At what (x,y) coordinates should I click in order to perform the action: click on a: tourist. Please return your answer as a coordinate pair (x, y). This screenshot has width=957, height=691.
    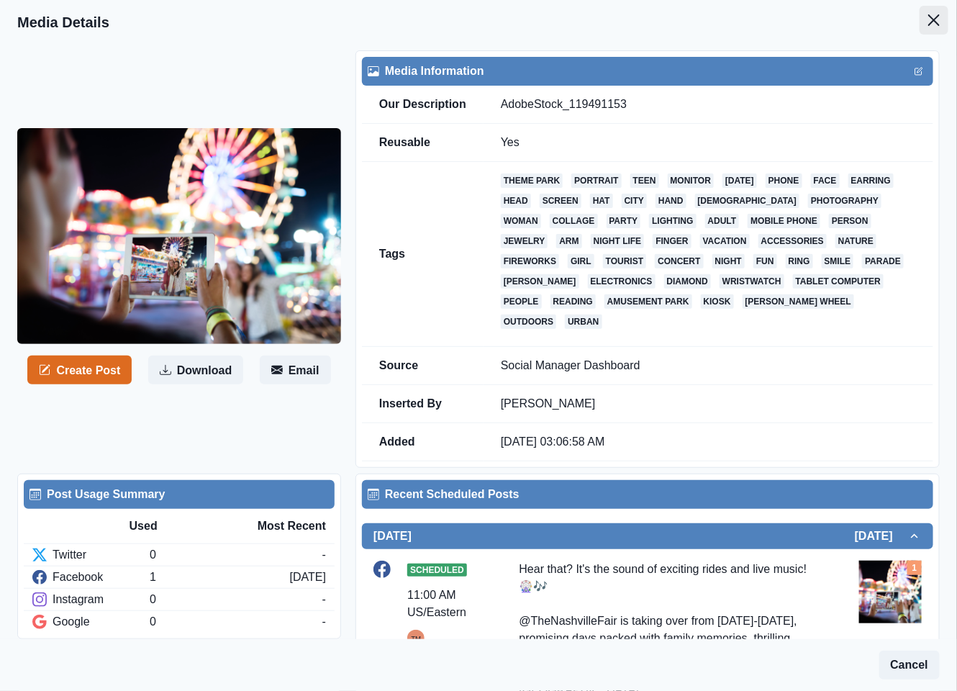
    Looking at the image, I should click on (625, 261).